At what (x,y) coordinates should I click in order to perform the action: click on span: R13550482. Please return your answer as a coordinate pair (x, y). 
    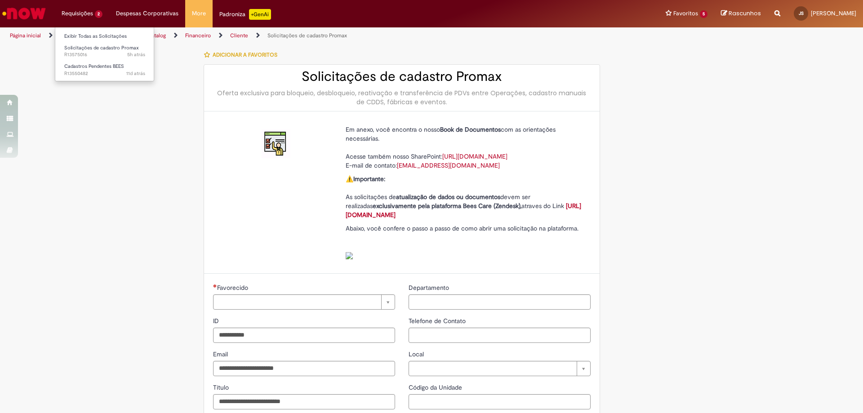
    Looking at the image, I should click on (105, 74).